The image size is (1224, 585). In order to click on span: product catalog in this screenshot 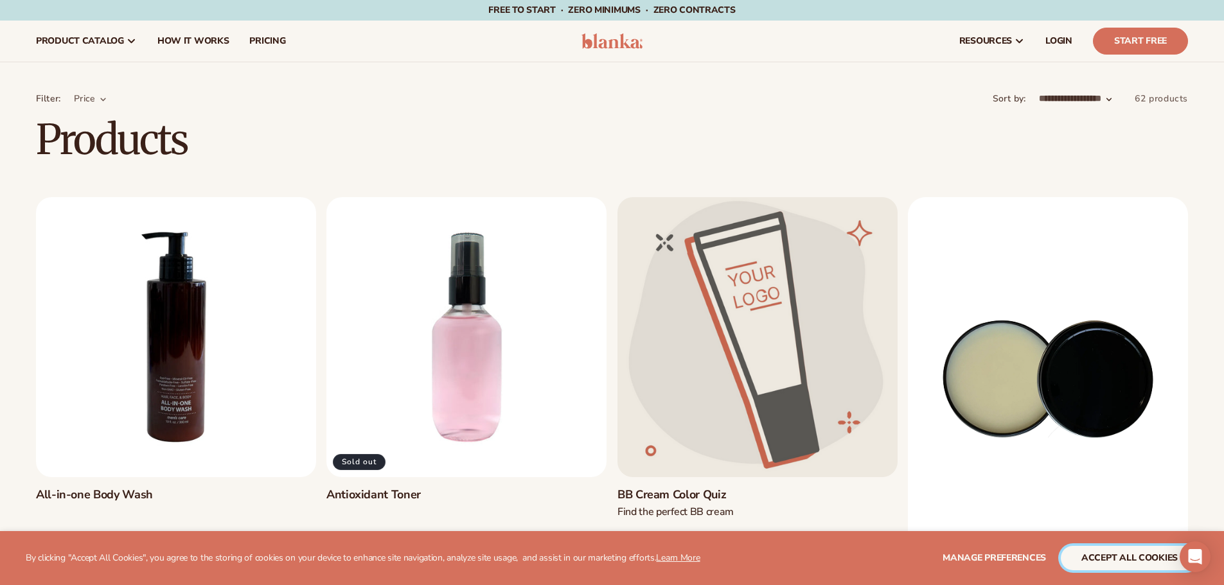, I will do `click(80, 41)`.